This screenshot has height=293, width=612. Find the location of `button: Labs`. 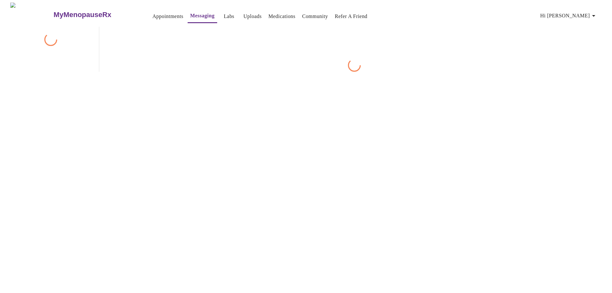

button: Labs is located at coordinates (229, 16).